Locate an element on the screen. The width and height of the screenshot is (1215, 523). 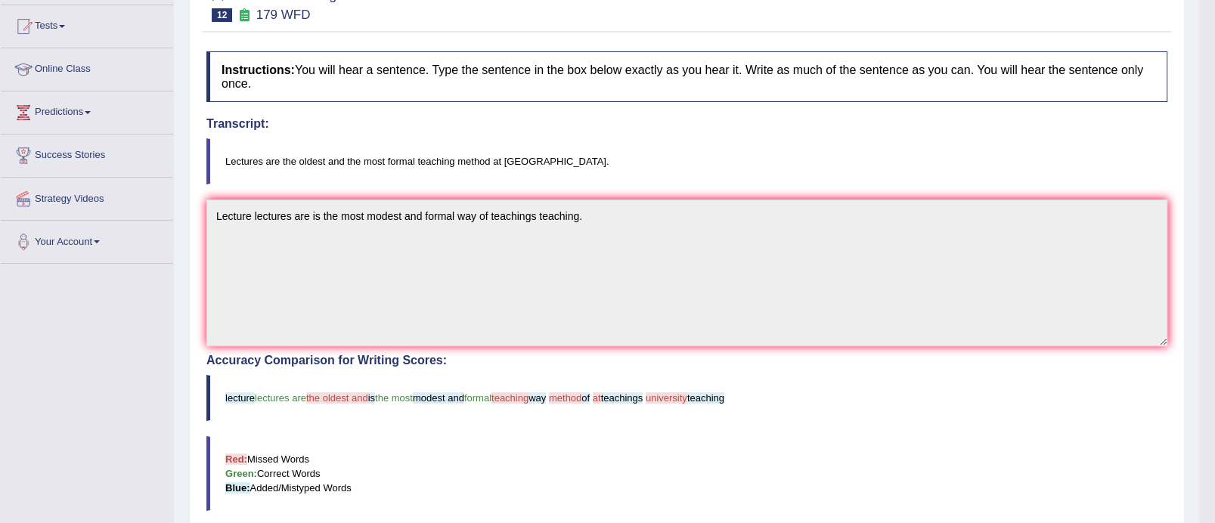
a: Your Account is located at coordinates (87, 240).